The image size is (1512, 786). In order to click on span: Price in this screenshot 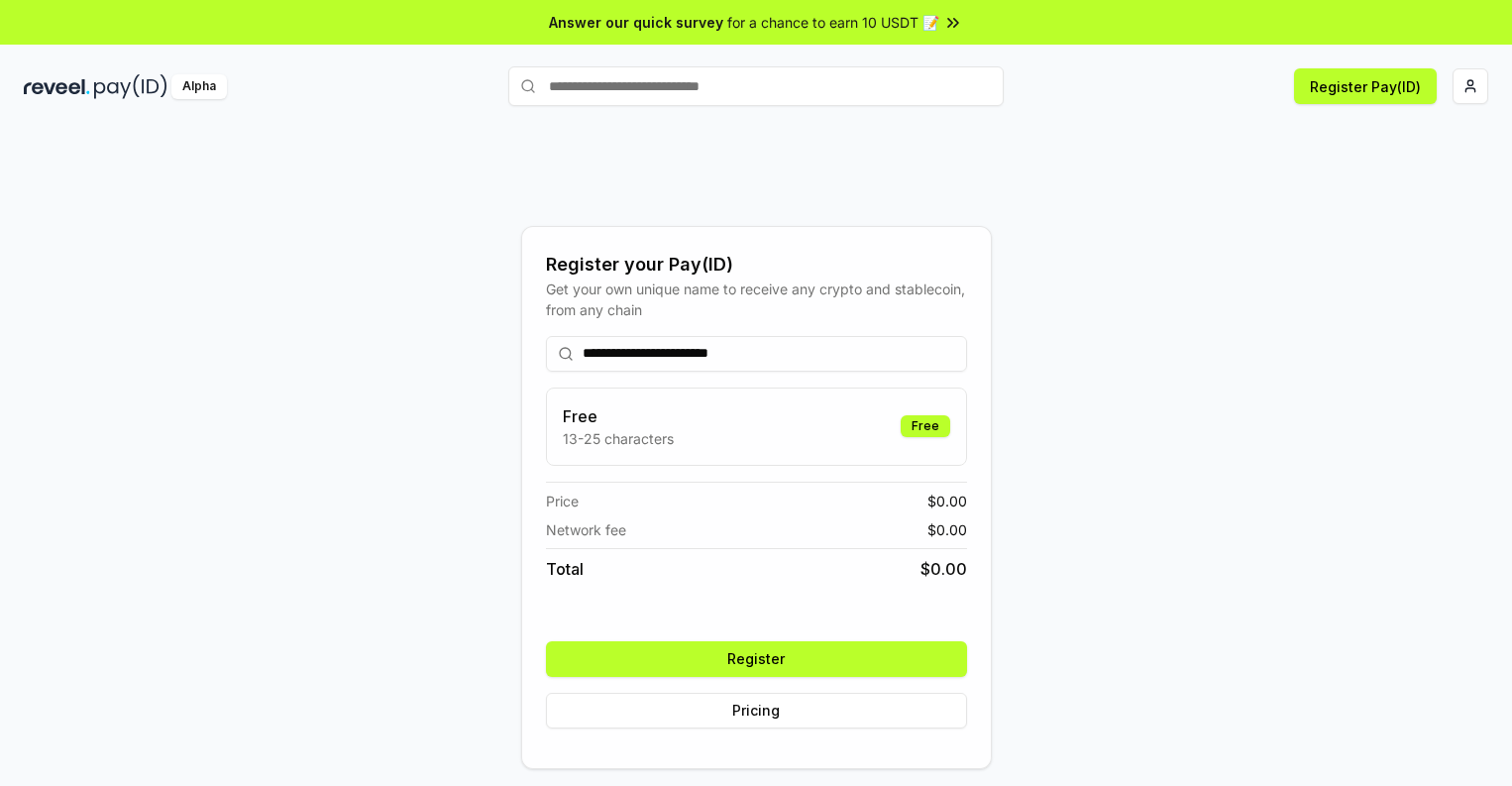, I will do `click(562, 500)`.